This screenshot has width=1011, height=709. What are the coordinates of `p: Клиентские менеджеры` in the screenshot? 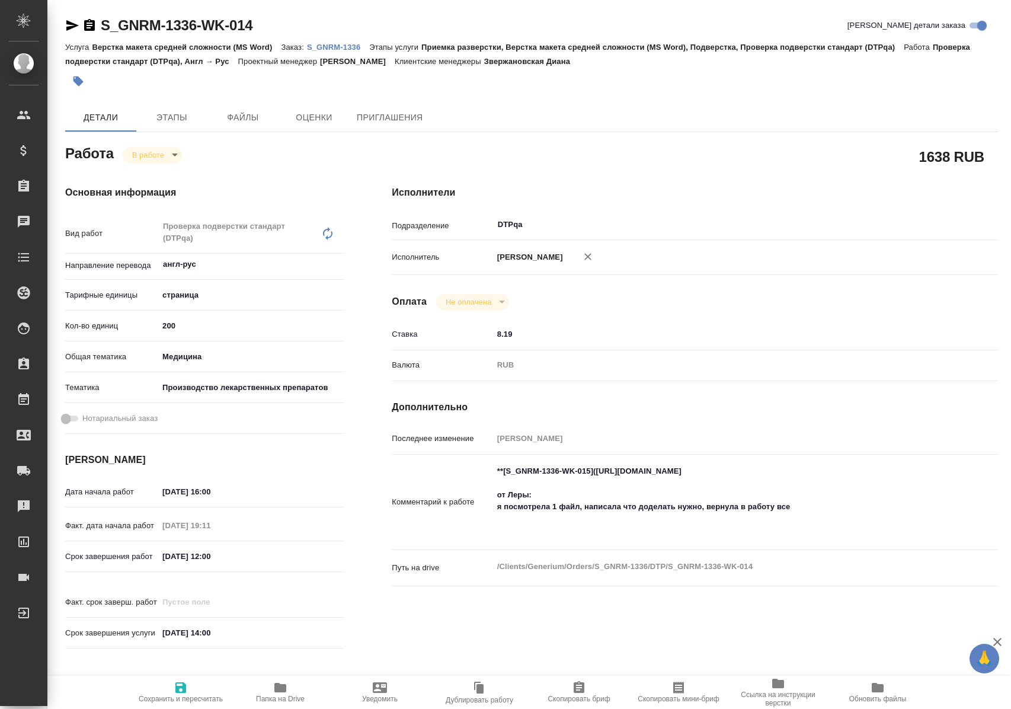 It's located at (439, 61).